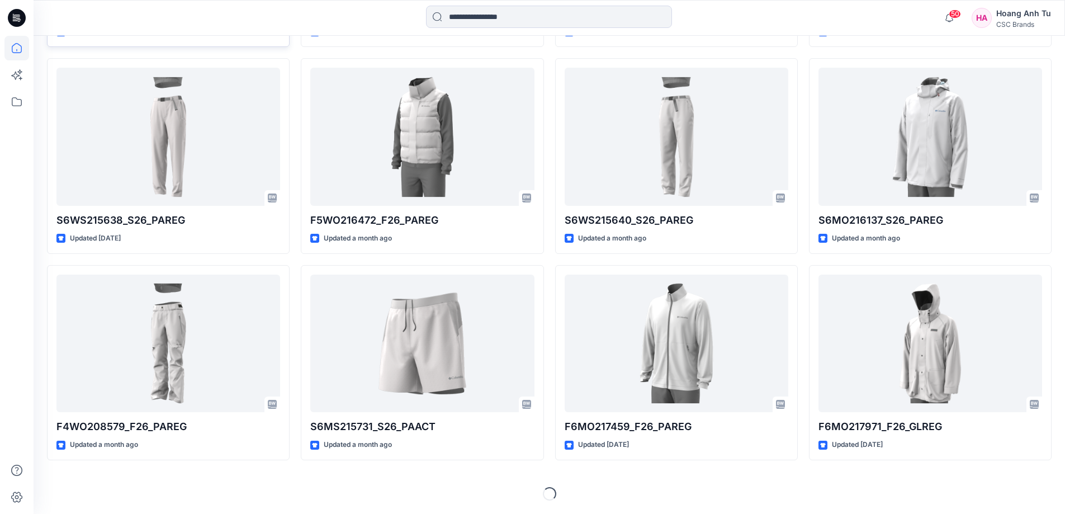 Image resolution: width=1065 pixels, height=514 pixels. I want to click on p: S6WS215638_S26_PAREG, so click(168, 220).